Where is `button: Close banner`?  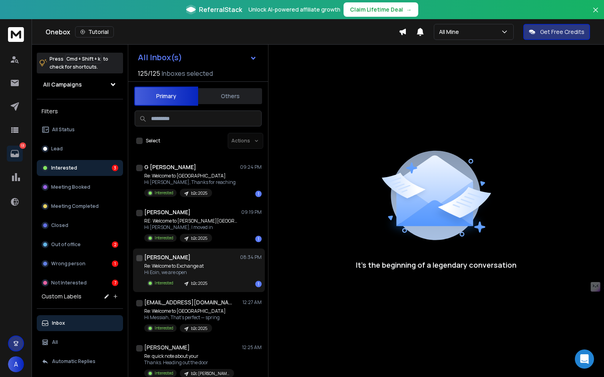
button: Close banner is located at coordinates (595, 14).